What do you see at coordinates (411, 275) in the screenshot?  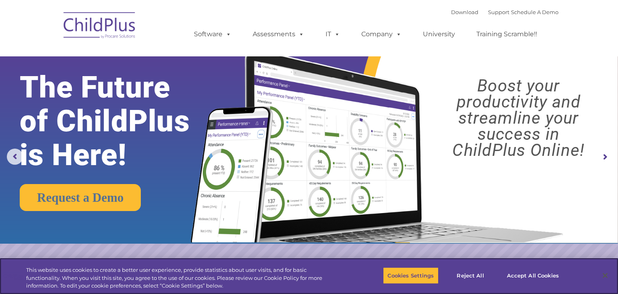 I see `button: Cookies Settings` at bounding box center [411, 275].